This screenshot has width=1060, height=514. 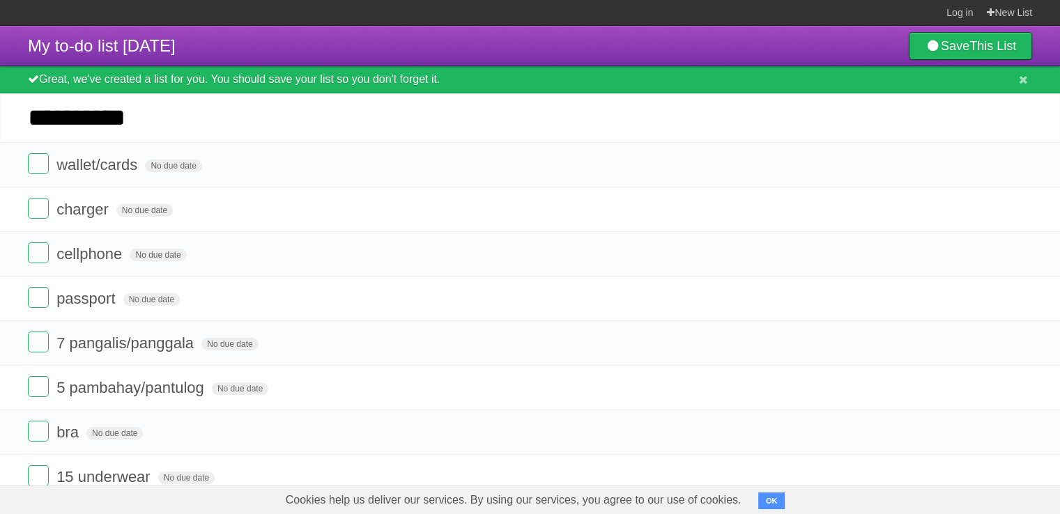 What do you see at coordinates (87, 298) in the screenshot?
I see `span: passport` at bounding box center [87, 298].